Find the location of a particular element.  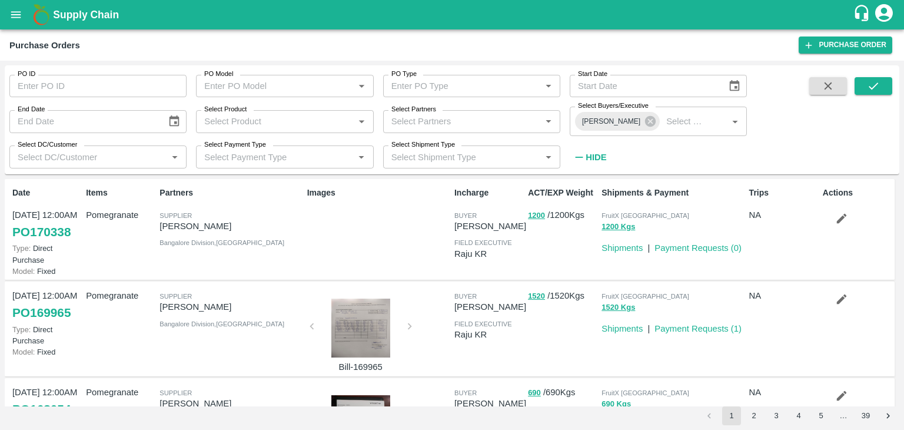

label: Select Product is located at coordinates (225, 110).